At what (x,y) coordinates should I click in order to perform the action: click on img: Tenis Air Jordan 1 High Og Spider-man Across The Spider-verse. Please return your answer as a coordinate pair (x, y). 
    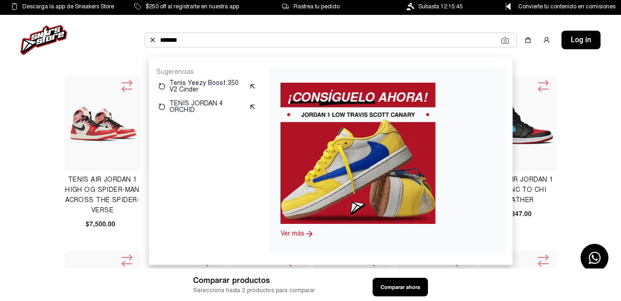
    Looking at the image, I should click on (103, 124).